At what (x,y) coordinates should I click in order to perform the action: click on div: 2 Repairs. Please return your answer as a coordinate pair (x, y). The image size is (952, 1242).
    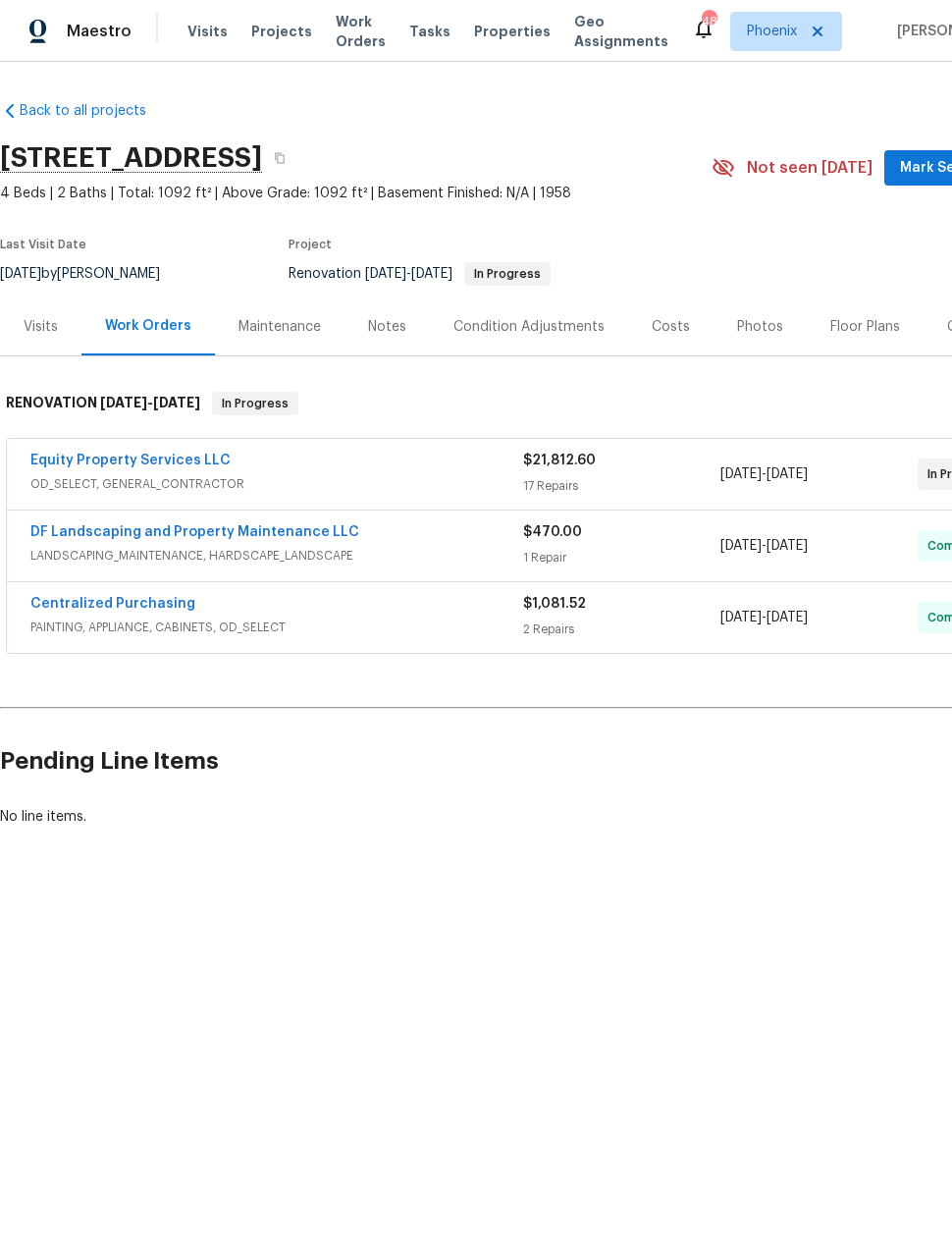
    Looking at the image, I should click on (621, 629).